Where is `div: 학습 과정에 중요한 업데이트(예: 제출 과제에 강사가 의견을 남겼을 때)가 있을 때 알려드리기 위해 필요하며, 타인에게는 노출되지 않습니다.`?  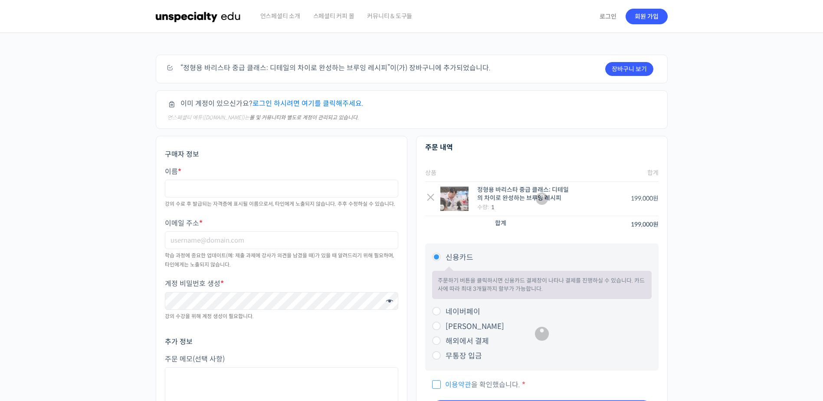
div: 학습 과정에 중요한 업데이트(예: 제출 과제에 강사가 의견을 남겼을 때)가 있을 때 알려드리기 위해 필요하며, 타인에게는 노출되지 않습니다. is located at coordinates (282, 260).